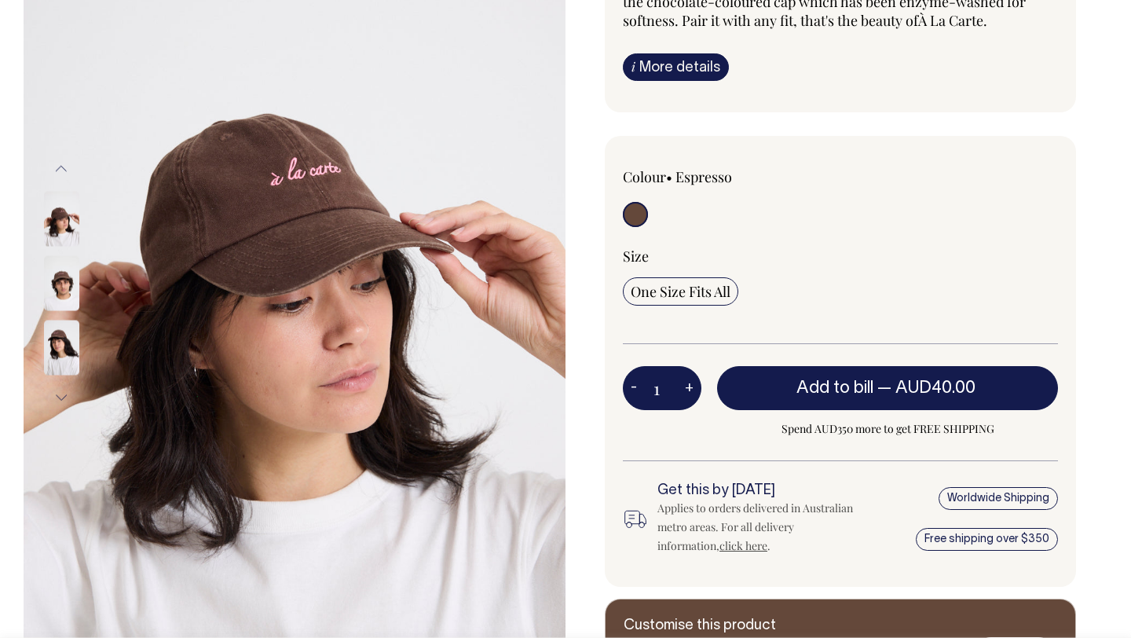 The image size is (1131, 638). I want to click on div: Applies to orders delivered in Australian metro areas. For all delivery information, ., so click(759, 527).